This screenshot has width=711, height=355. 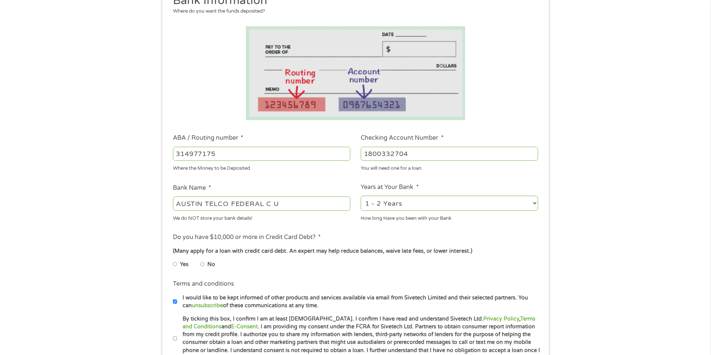 What do you see at coordinates (203, 284) in the screenshot?
I see `label: Terms and conditions` at bounding box center [203, 284].